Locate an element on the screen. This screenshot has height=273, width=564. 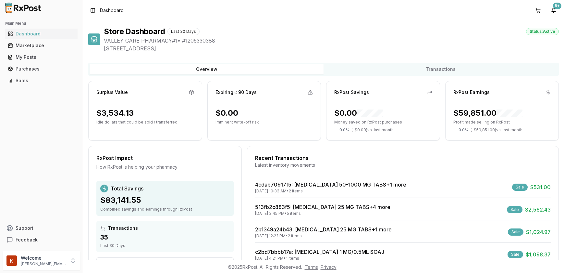
span: Total Savings is located at coordinates (127, 188).